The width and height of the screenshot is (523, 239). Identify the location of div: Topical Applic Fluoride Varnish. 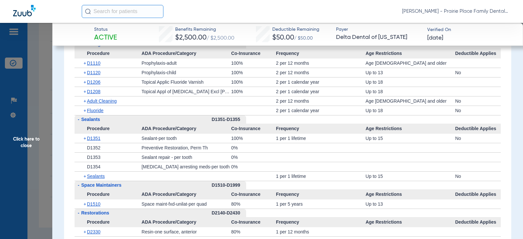
(186, 82).